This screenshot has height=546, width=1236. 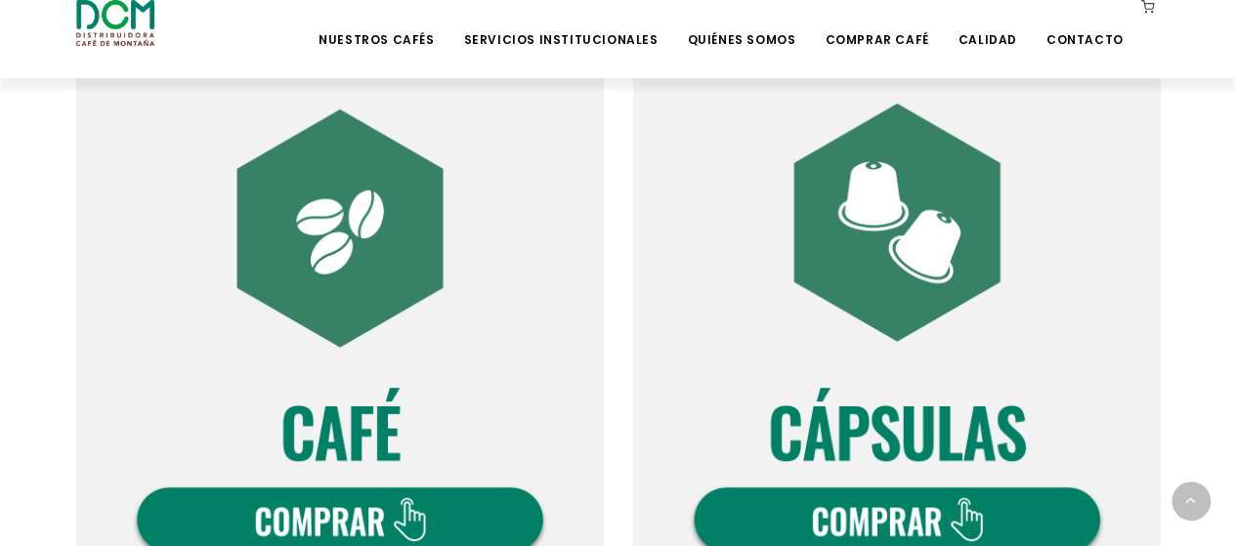 I want to click on a: Quiénes Somos, so click(x=741, y=24).